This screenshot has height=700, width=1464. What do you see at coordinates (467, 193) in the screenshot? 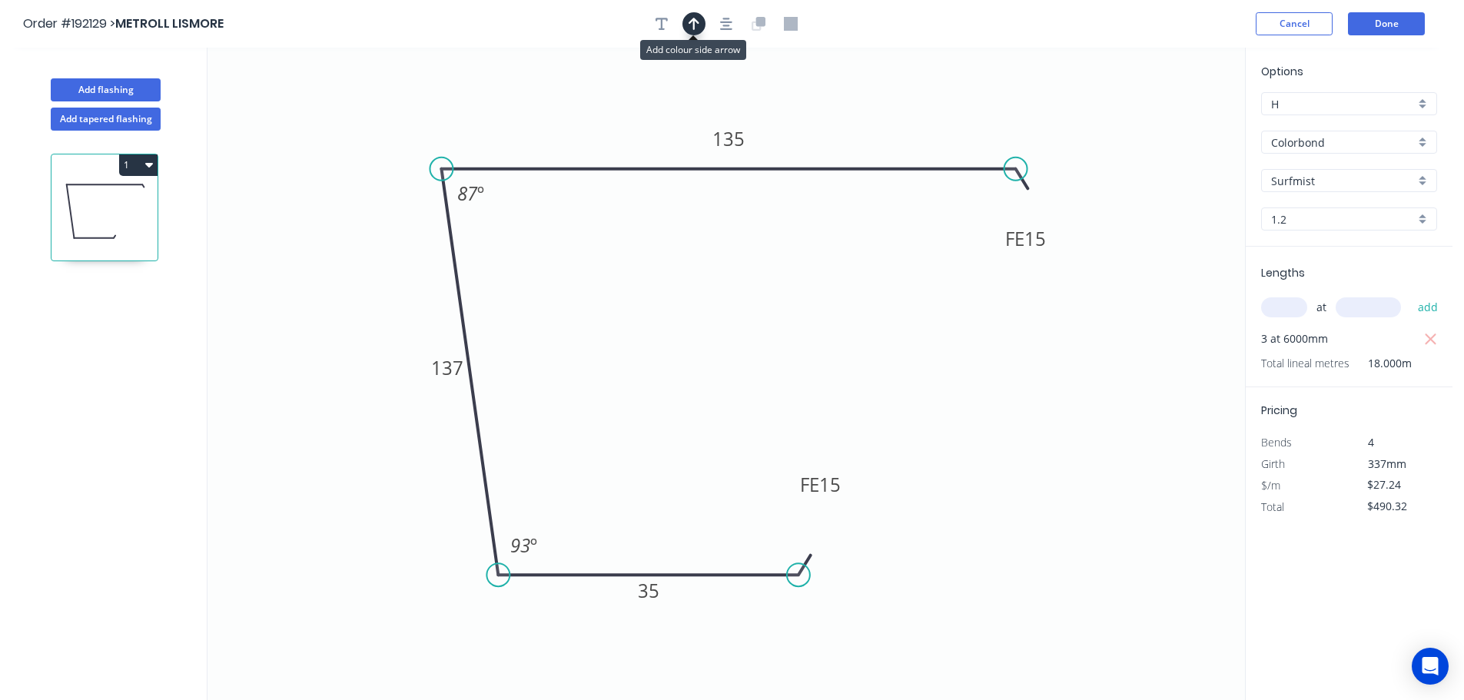
I see `tspan: 87` at bounding box center [467, 193].